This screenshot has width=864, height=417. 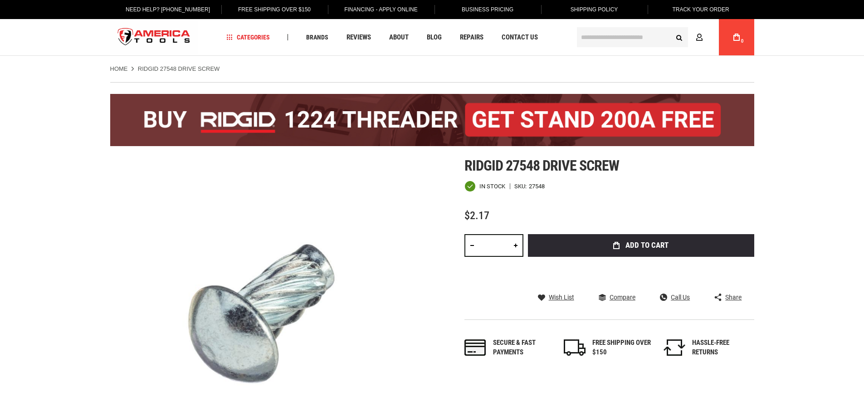 I want to click on div: HASSLE-FREE RETURNS, so click(x=722, y=347).